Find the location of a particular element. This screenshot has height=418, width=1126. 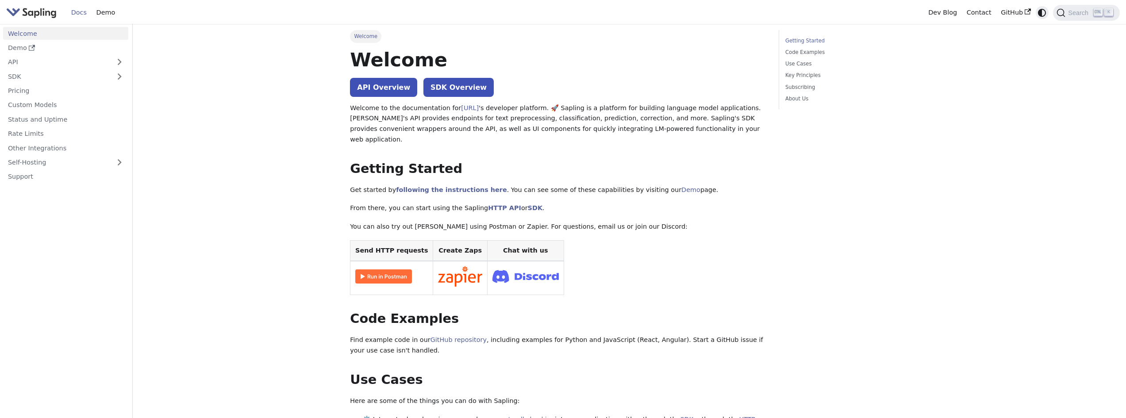

h1: Welcome is located at coordinates (558, 60).